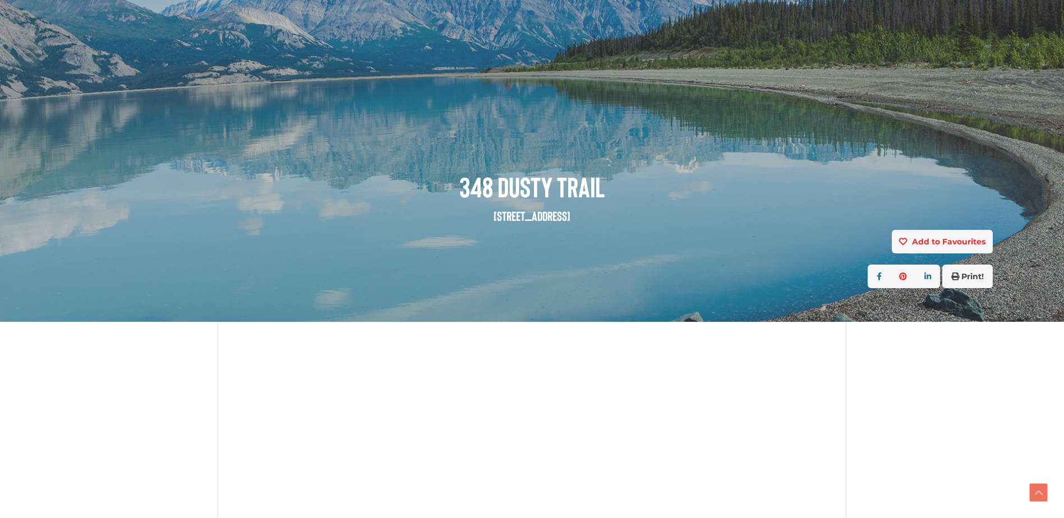  Describe the element at coordinates (942, 242) in the screenshot. I see `button: Add to Favourites` at that location.